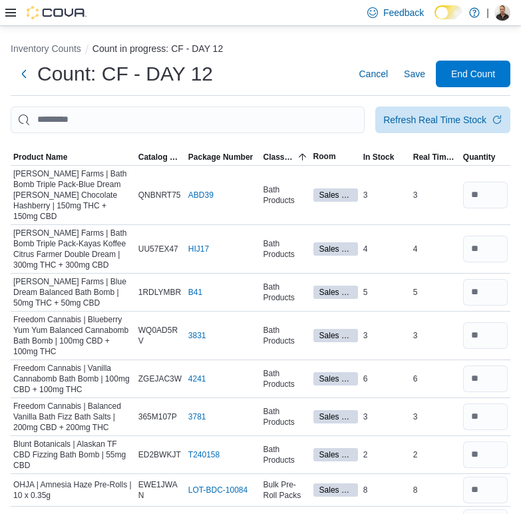 This screenshot has width=521, height=514. What do you see at coordinates (73, 336) in the screenshot?
I see `span: Freedom Cannabis | Blueberry Yum Yum Balanced Cannabomb Bath Bomb | 100mg CBD + 100mg THC` at bounding box center [73, 336].